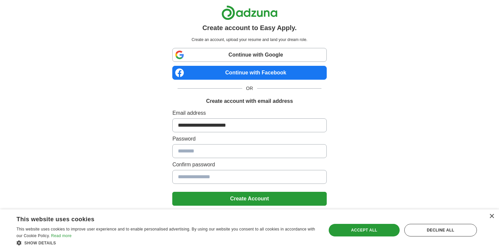 The height and width of the screenshot is (251, 499). I want to click on label: Email address, so click(249, 113).